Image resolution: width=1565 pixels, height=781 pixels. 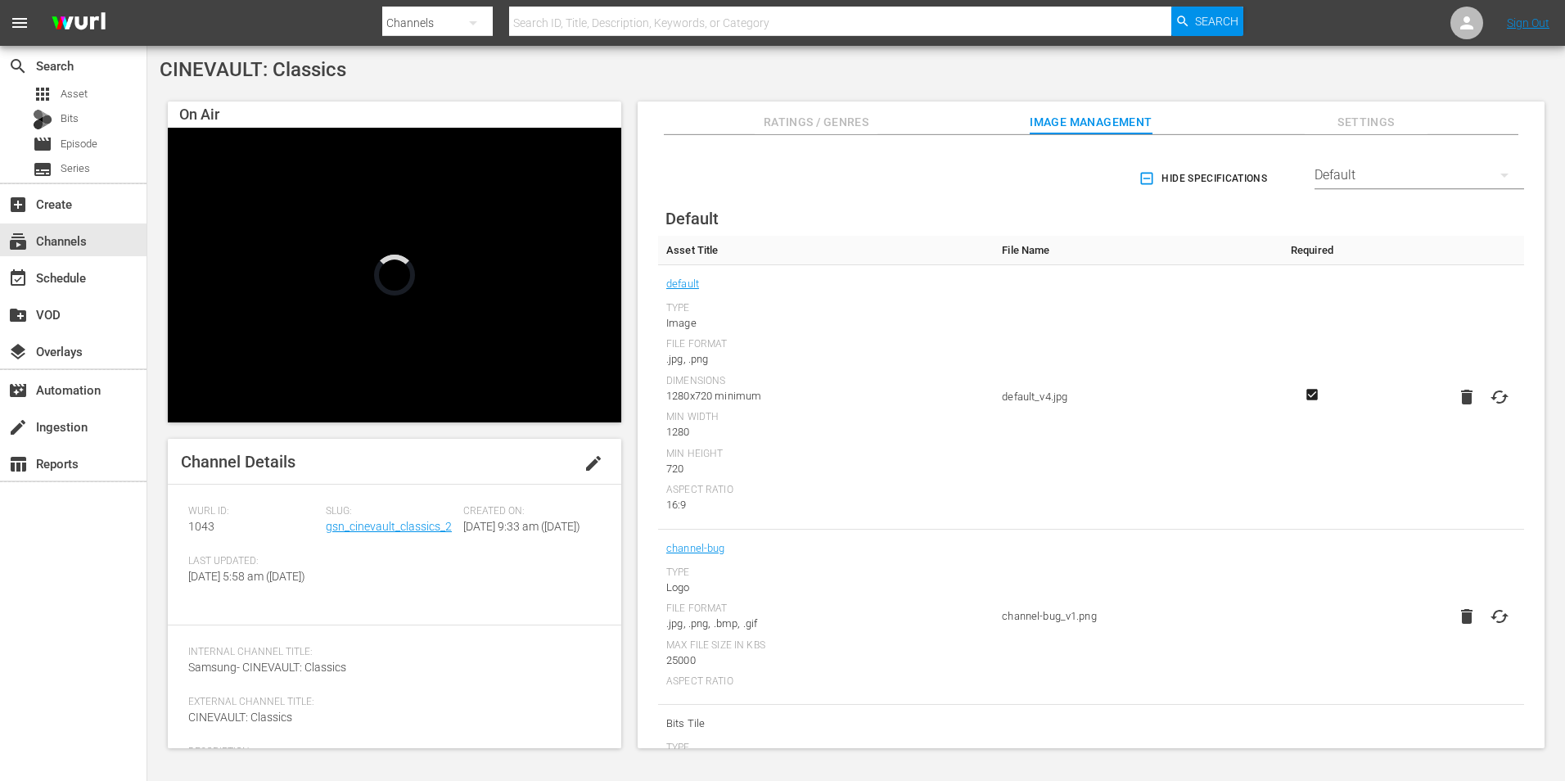 I want to click on img: ans4CAIJ8jUAAAAAAAAAAAAAAAAAAAAAAAAgQb4GAAAAAAAAAAAAAAAAAAAAAAAAJMjXAAAAAAAAAAAAAAAAAAAAAAAAgAT5G..., so click(x=79, y=23).